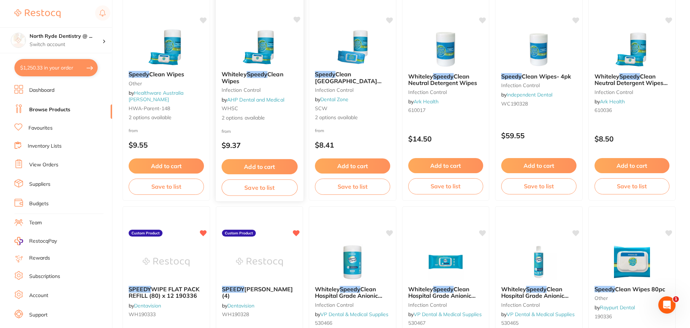  Describe the element at coordinates (510, 323) in the screenshot. I see `span: 530465` at that location.